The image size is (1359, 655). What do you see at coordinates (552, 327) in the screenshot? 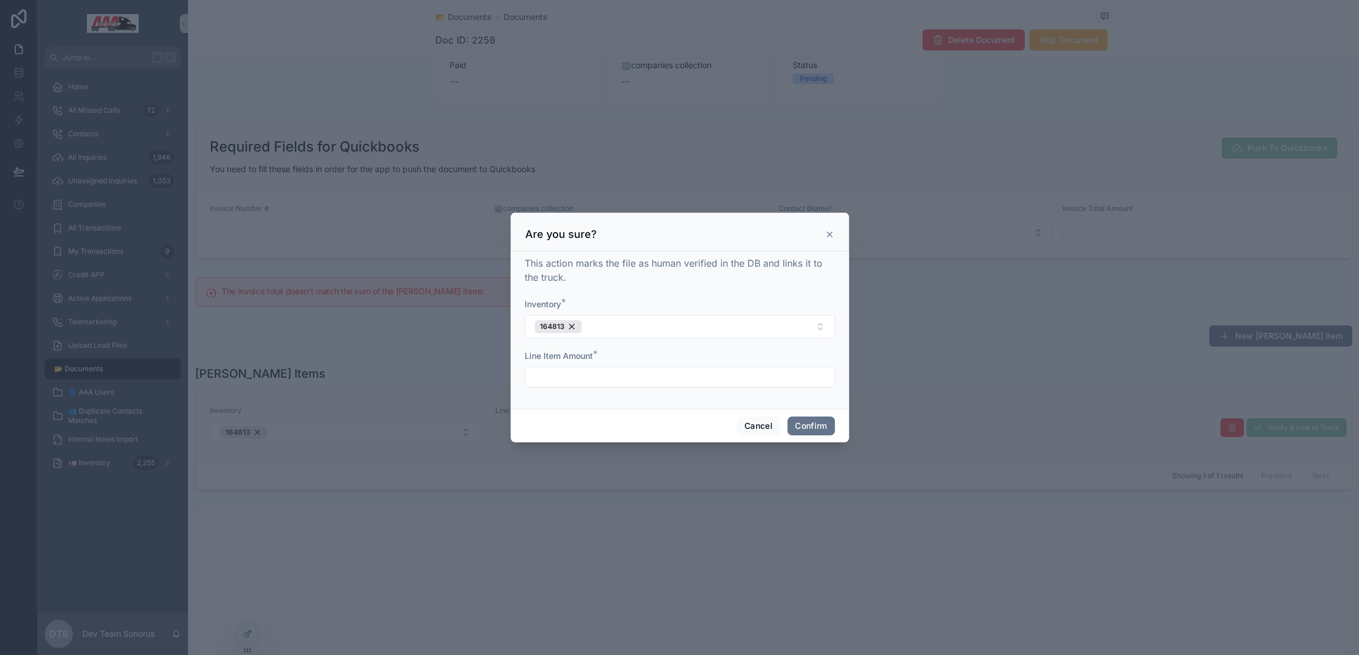
I see `span: 164813` at bounding box center [552, 327].